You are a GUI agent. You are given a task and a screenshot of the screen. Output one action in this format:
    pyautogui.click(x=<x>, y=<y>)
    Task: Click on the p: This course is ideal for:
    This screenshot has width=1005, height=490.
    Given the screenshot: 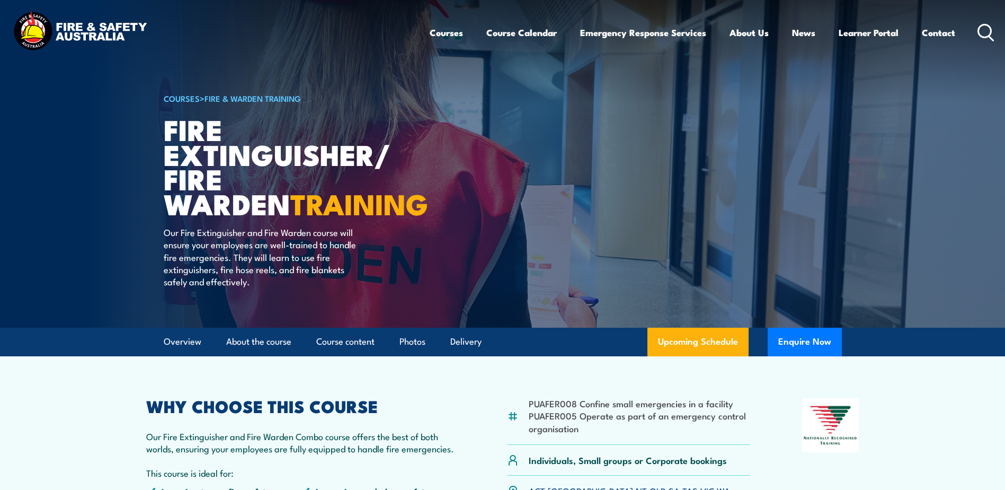 What is the action you would take?
    pyautogui.click(x=301, y=472)
    